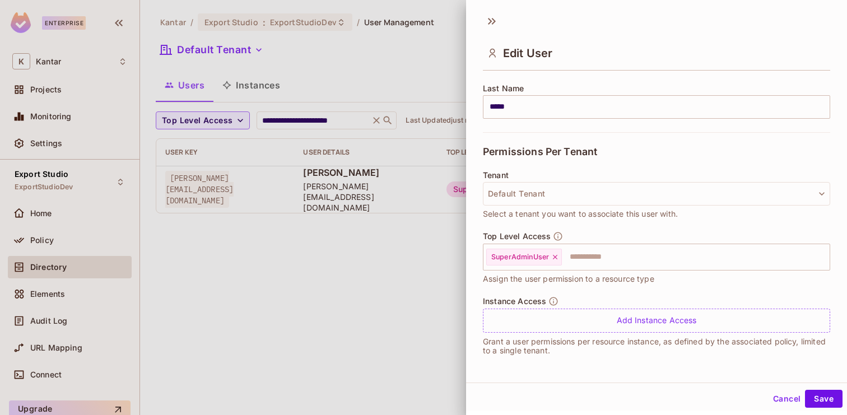  Describe the element at coordinates (569, 279) in the screenshot. I see `span: Assign the user permission to a resource type` at that location.